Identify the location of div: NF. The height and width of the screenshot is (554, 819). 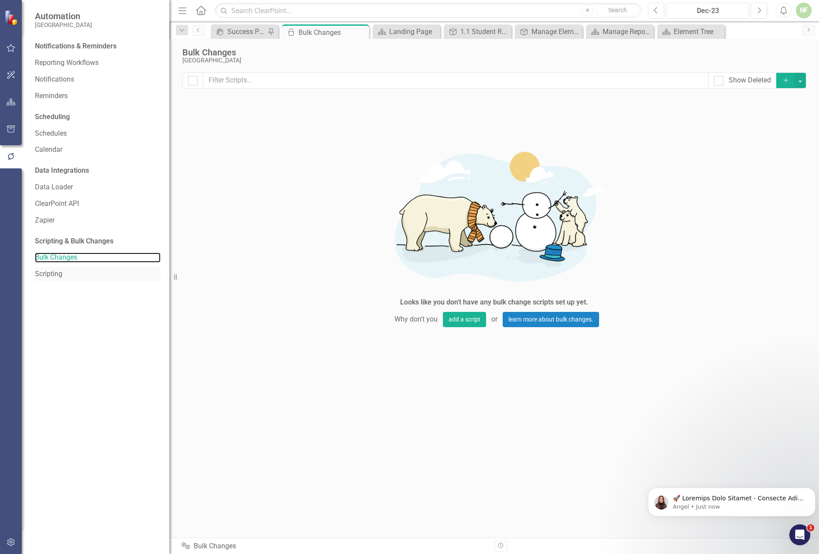
(804, 10).